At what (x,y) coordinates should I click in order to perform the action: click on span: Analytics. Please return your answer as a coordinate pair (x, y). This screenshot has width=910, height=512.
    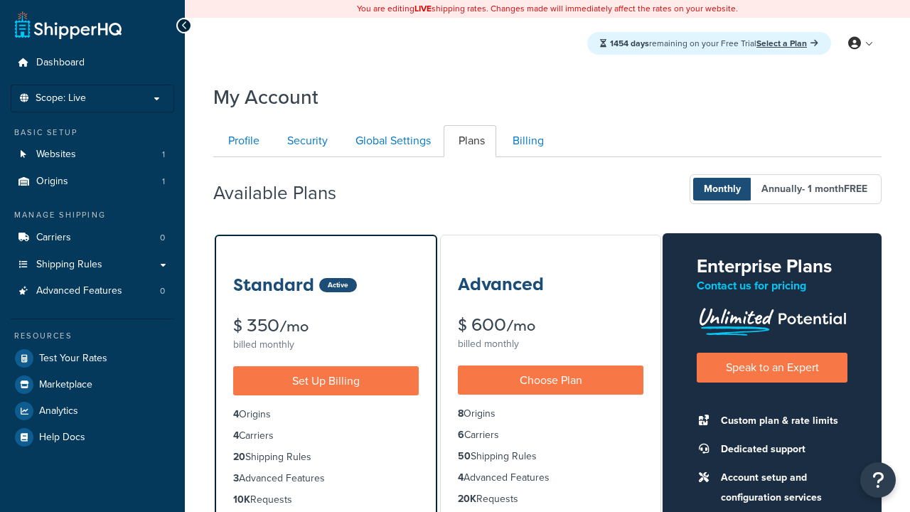
    Looking at the image, I should click on (58, 411).